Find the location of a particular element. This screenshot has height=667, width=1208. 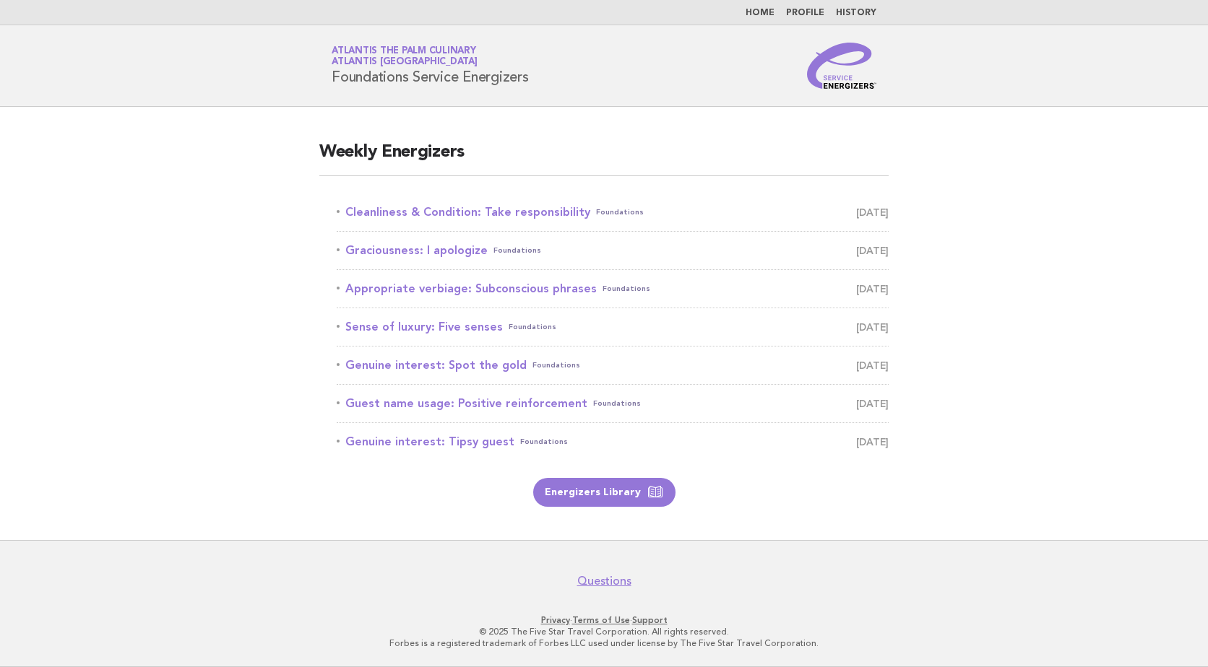

a: History is located at coordinates (856, 13).